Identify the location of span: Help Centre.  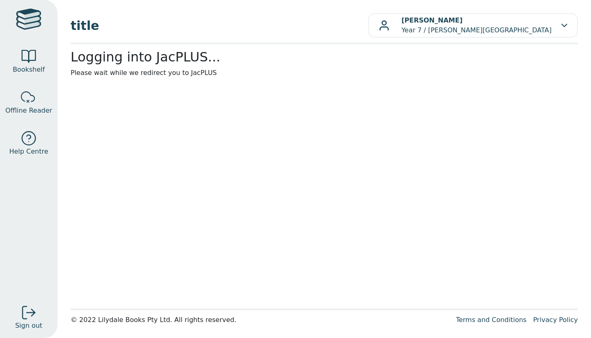
(28, 152).